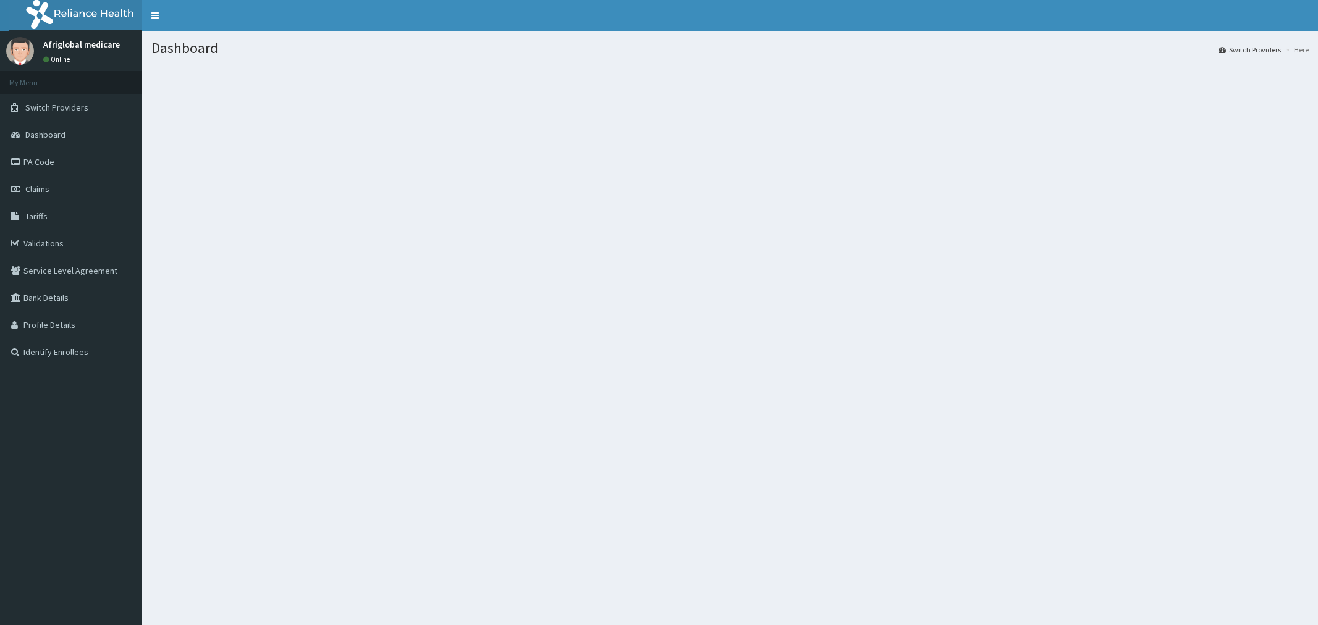  I want to click on span: Claims, so click(37, 189).